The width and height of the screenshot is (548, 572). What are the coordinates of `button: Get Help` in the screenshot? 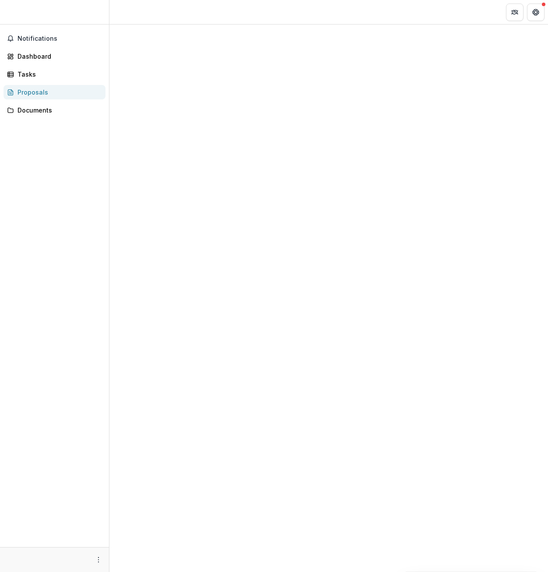 It's located at (536, 12).